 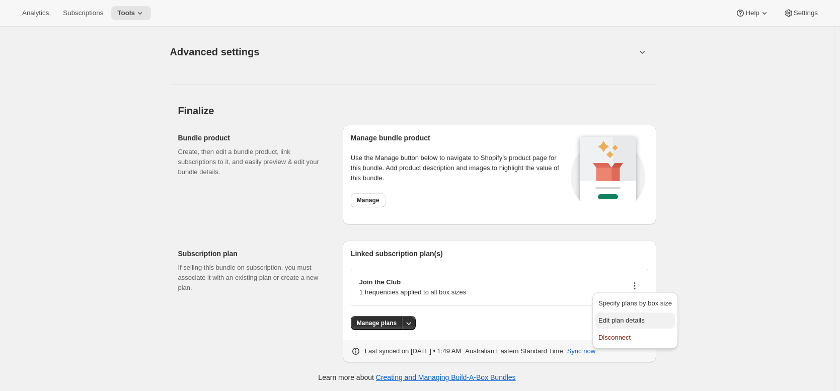 What do you see at coordinates (252, 162) in the screenshot?
I see `p: Create, then edit a bundle product, link subscriptions to it, and easily preview & edit your bund...` at bounding box center [252, 162].